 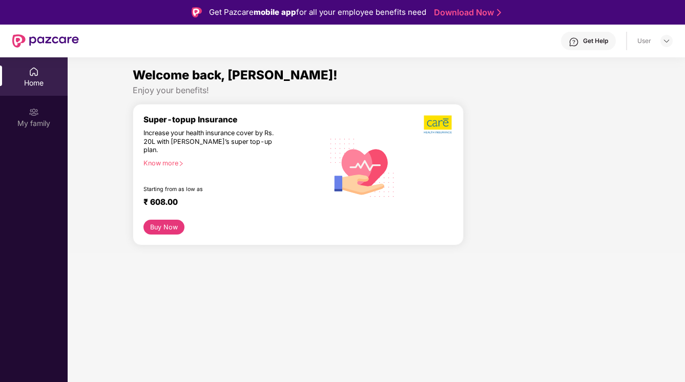 I want to click on img: b5dec4f62d2307b9de63beb79f102df3.png, so click(x=438, y=124).